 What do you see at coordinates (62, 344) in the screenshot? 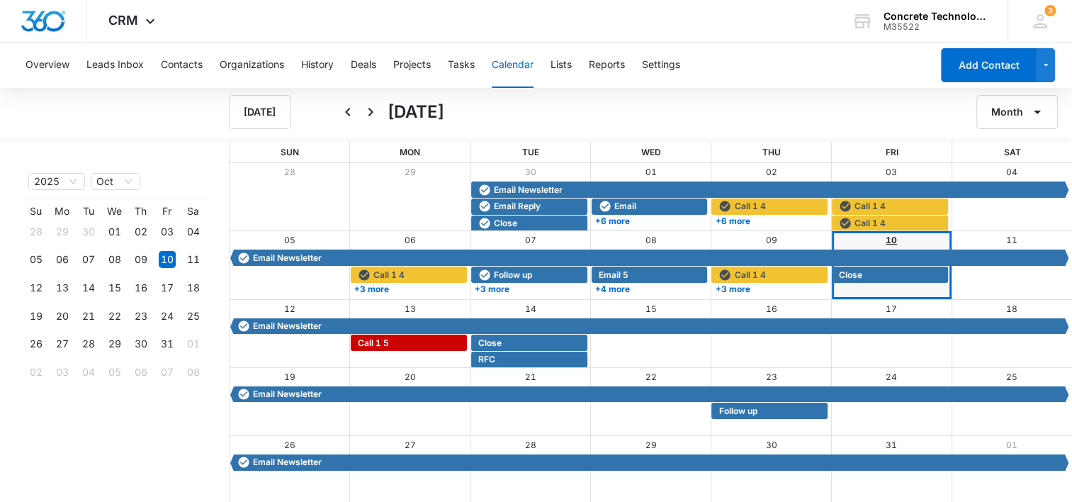
I see `td: 2025-10-27` at bounding box center [62, 344].